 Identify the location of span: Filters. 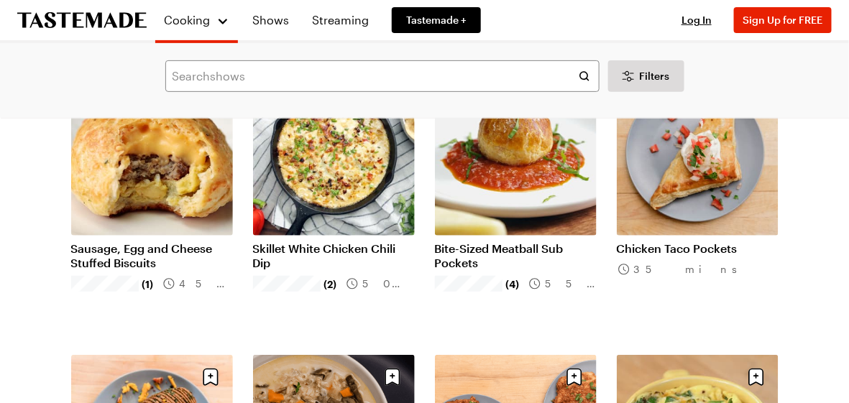
(655, 76).